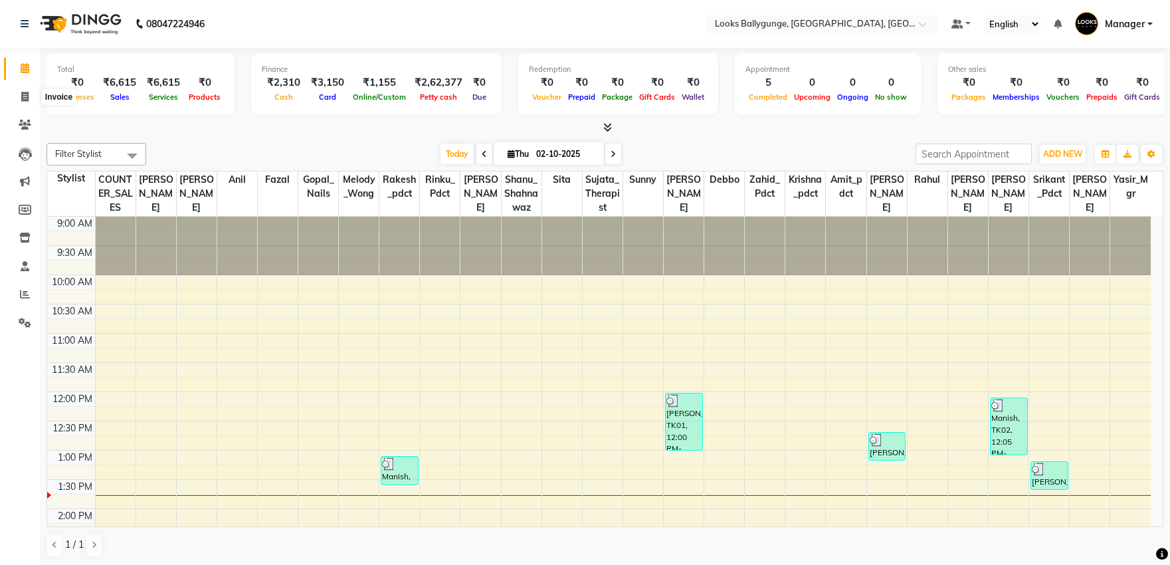 Image resolution: width=1170 pixels, height=565 pixels. Describe the element at coordinates (79, 24) in the screenshot. I see `img: logo` at that location.